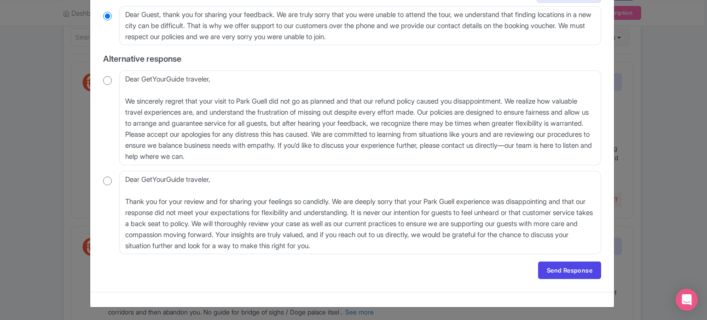 This screenshot has width=707, height=320. I want to click on textarea: Dear GetYourGuide traveler, We sincerely regret that your visit to Park Guell did not go as plann..., so click(360, 118).